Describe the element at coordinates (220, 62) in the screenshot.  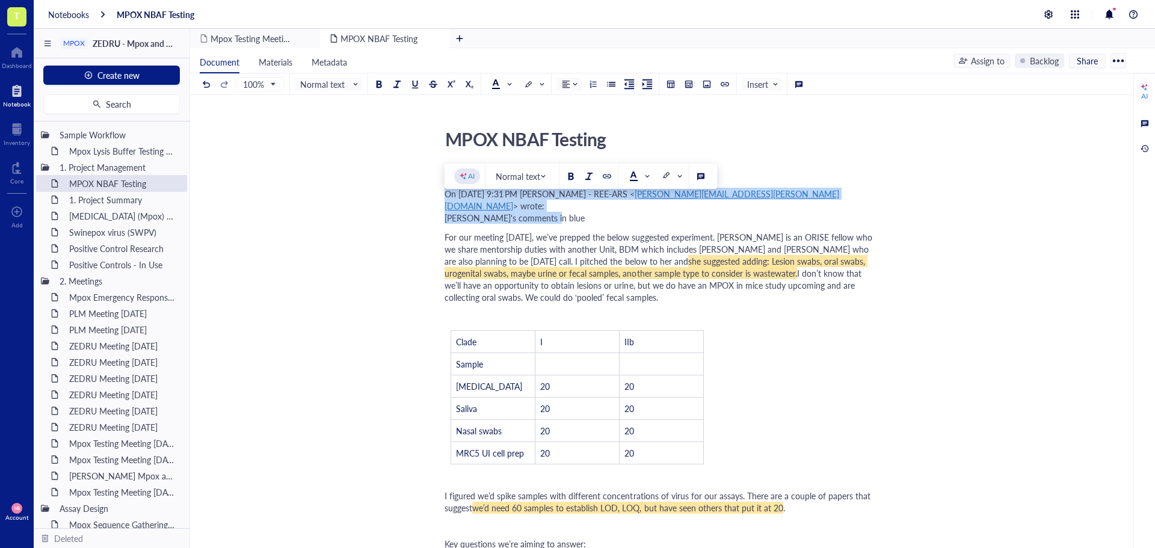
I see `span: Document` at that location.